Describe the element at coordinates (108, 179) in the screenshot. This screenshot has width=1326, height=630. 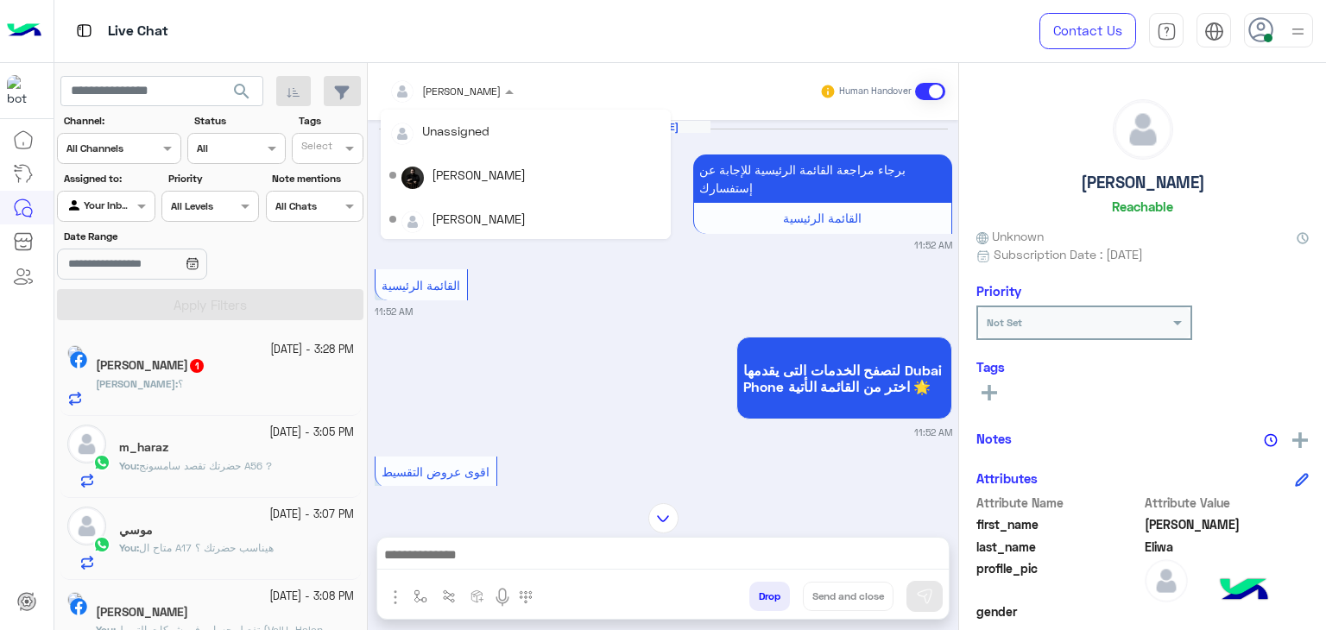
I see `label: Assigned to:` at that location.